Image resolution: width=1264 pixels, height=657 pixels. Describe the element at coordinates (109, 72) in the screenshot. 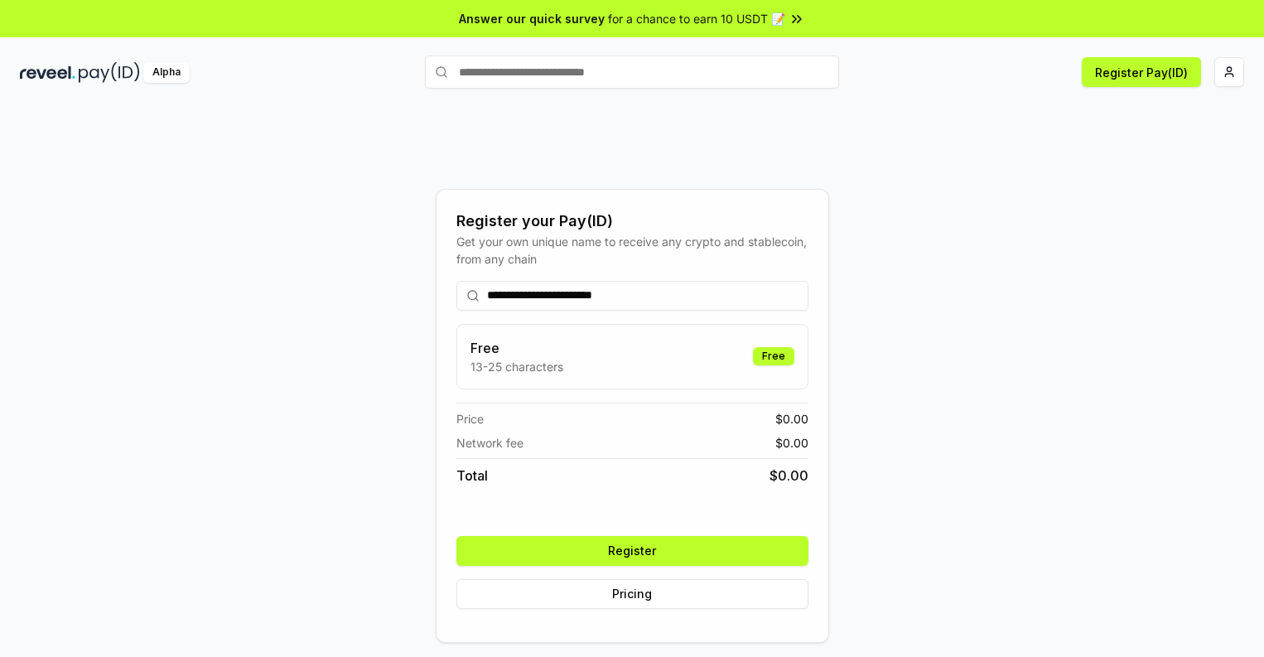

I see `img: pay_id` at that location.